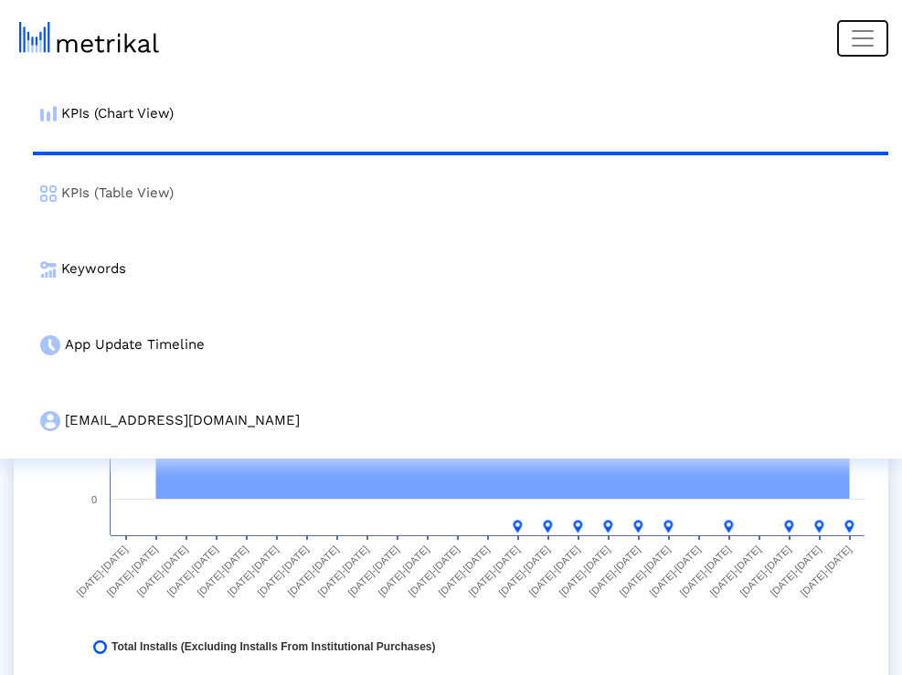 Image resolution: width=902 pixels, height=675 pixels. I want to click on button: Toggle navigation, so click(862, 38).